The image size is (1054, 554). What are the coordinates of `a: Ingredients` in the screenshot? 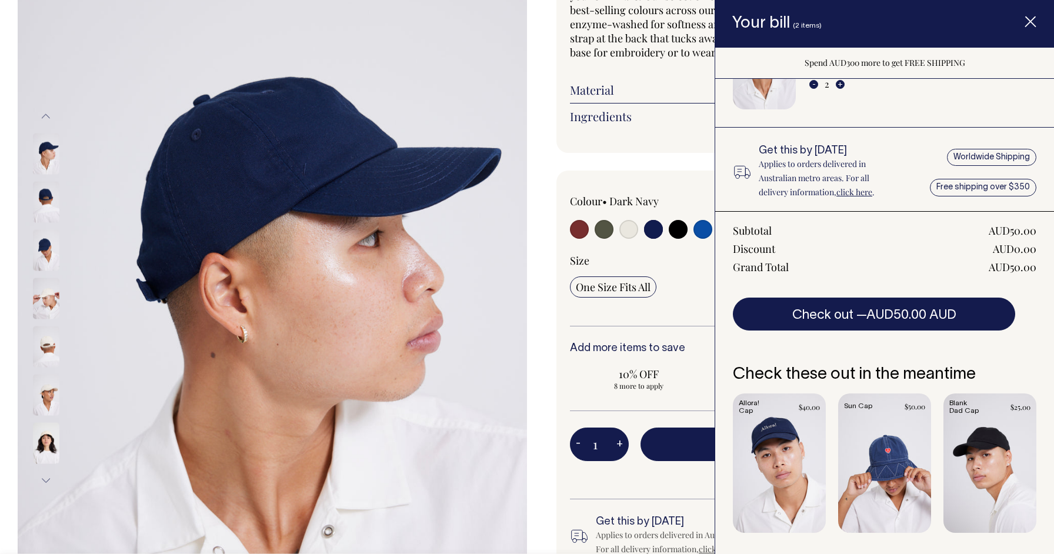 It's located at (785, 116).